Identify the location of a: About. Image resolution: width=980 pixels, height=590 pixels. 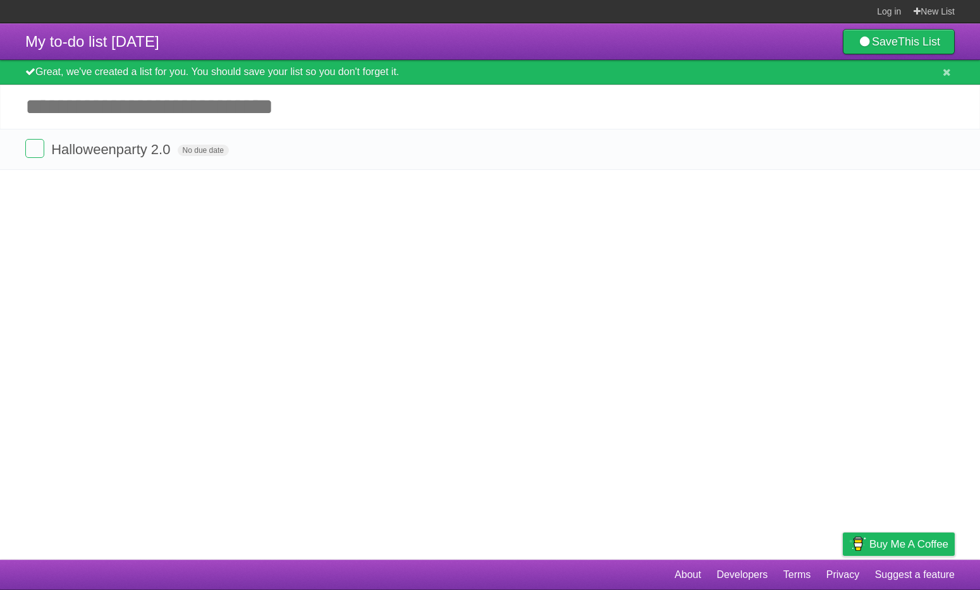
(688, 575).